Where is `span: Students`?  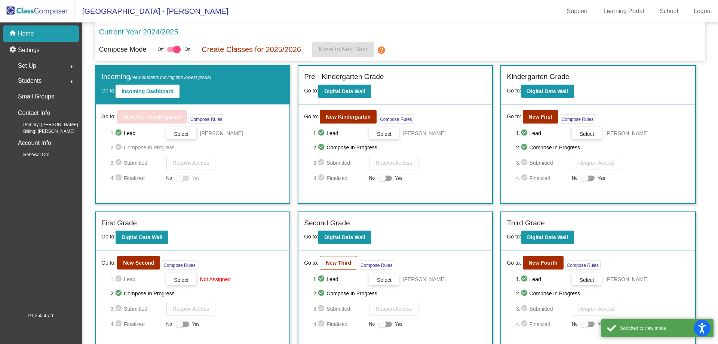 span: Students is located at coordinates (30, 81).